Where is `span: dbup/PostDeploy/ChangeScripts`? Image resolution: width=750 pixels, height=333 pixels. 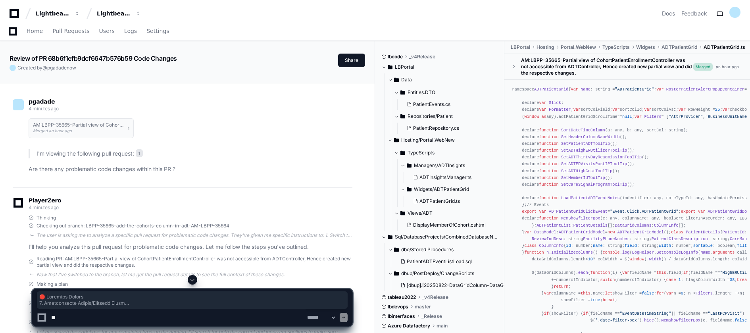 span: dbup/PostDeploy/ChangeScripts is located at coordinates (438, 273).